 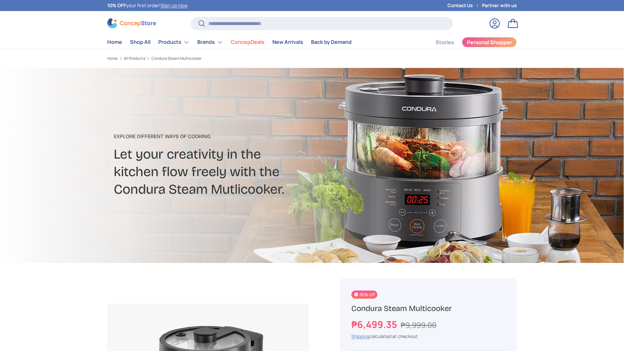 What do you see at coordinates (216, 59) in the screenshot?
I see `nav: Breadcrumbs` at bounding box center [216, 59].